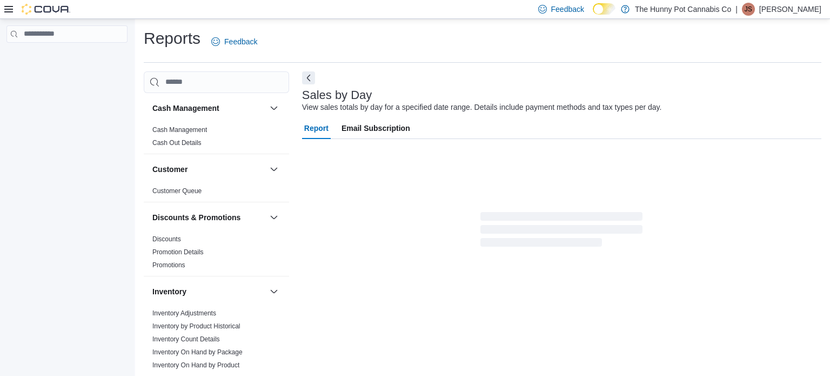 This screenshot has height=376, width=830. What do you see at coordinates (197, 352) in the screenshot?
I see `a: Inventory On Hand by Package` at bounding box center [197, 352].